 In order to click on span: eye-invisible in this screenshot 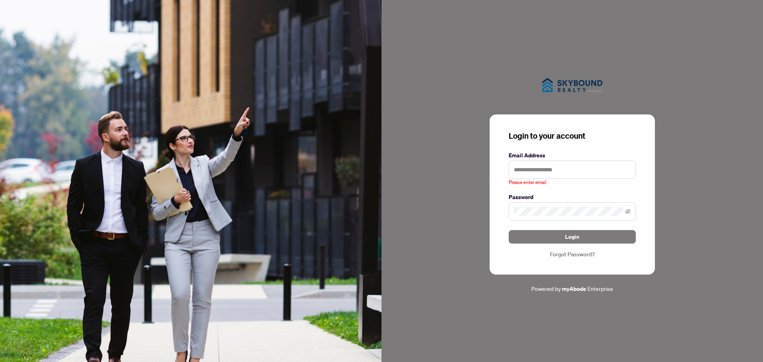, I will do `click(628, 211)`.